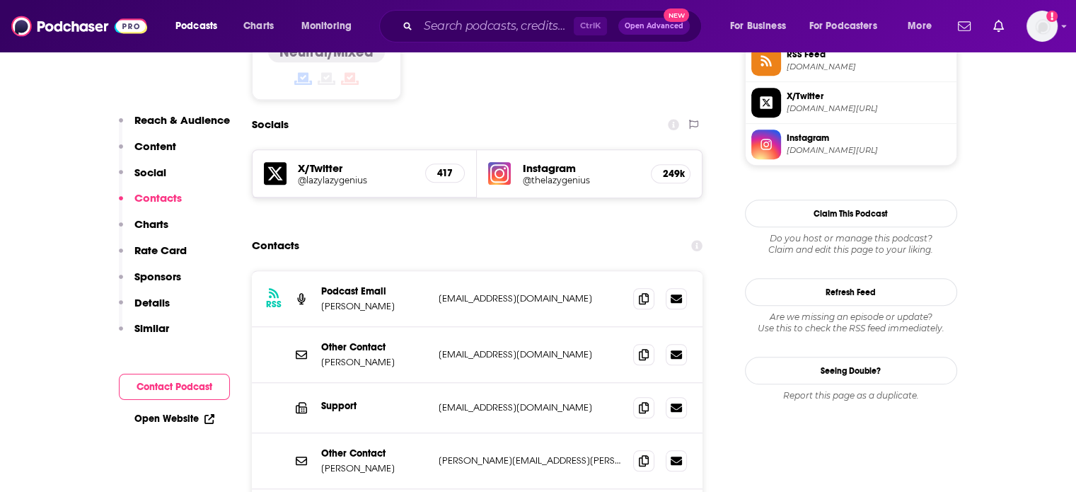 The image size is (1076, 492). What do you see at coordinates (79, 26) in the screenshot?
I see `img: Podchaser - Follow, Share and Rate Podcasts` at bounding box center [79, 26].